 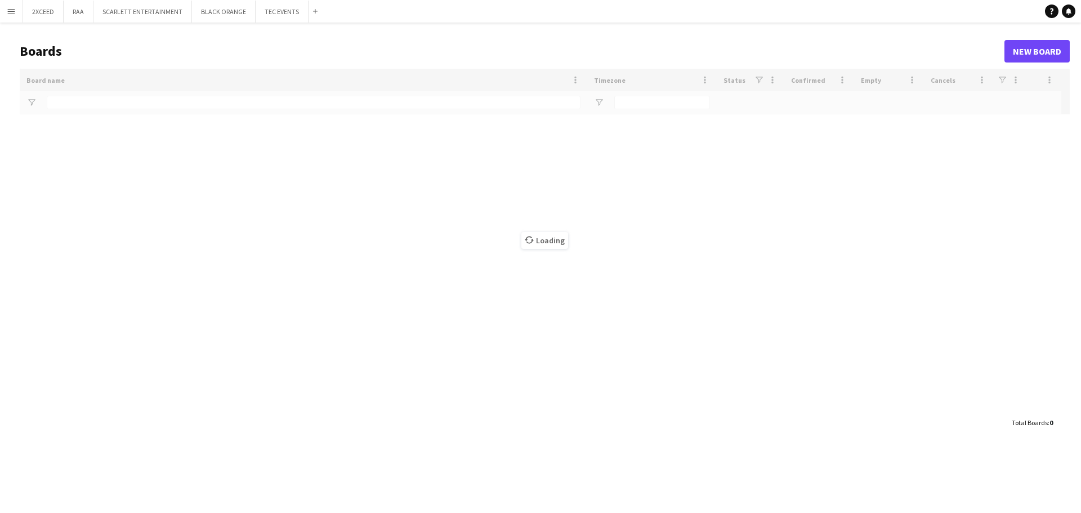 I want to click on span: Loading, so click(x=545, y=240).